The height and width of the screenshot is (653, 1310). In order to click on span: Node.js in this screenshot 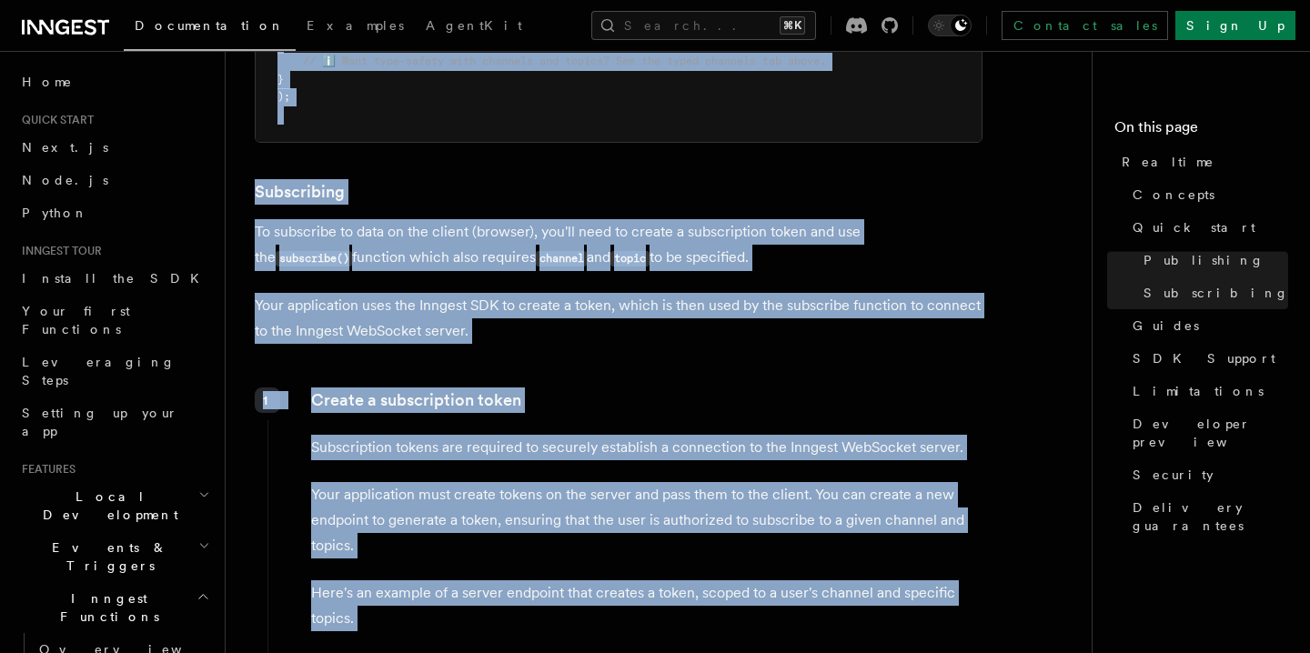, I will do `click(65, 180)`.